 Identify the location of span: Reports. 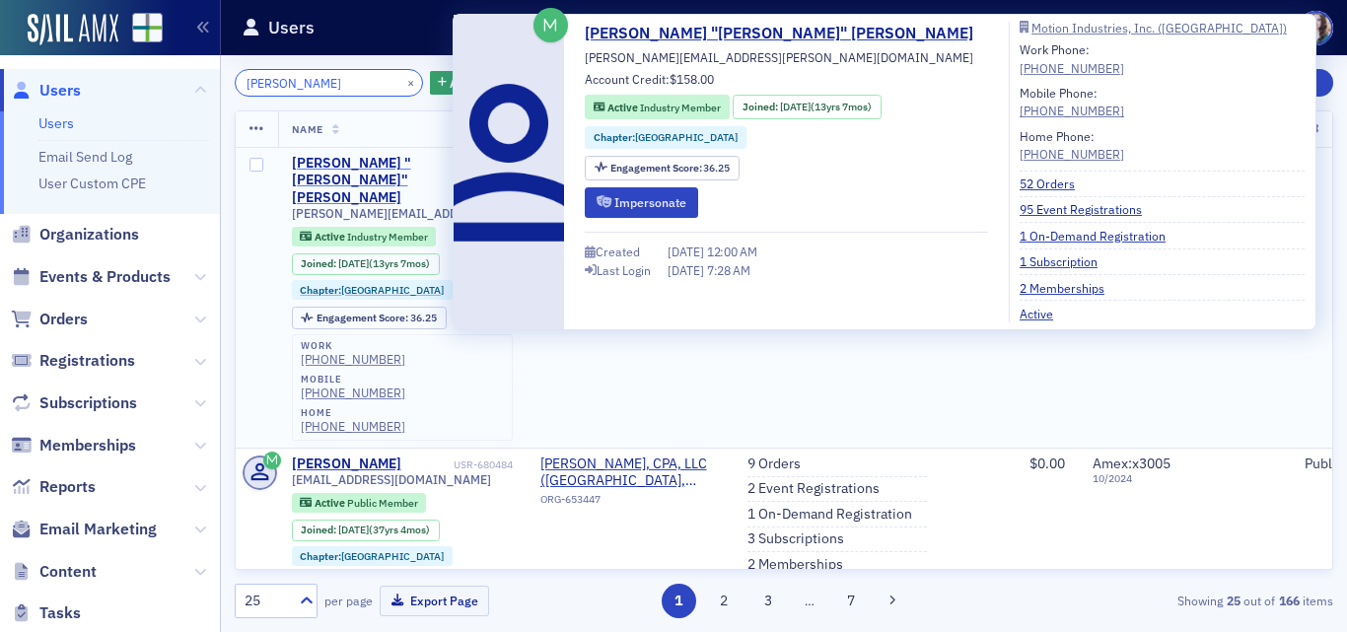
(67, 487).